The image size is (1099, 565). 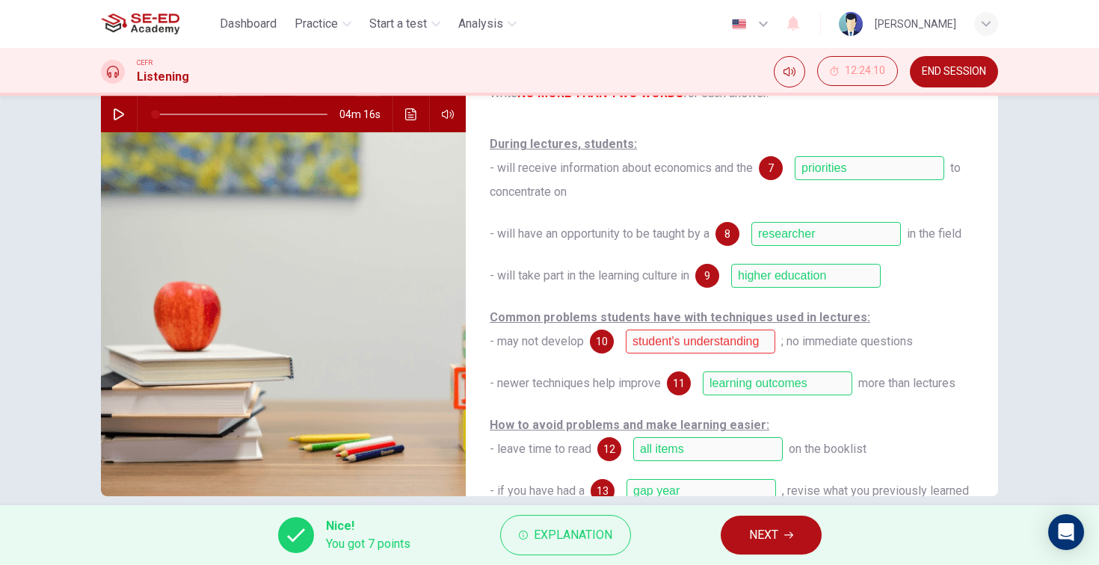 What do you see at coordinates (954, 72) in the screenshot?
I see `span: END SESSION` at bounding box center [954, 72].